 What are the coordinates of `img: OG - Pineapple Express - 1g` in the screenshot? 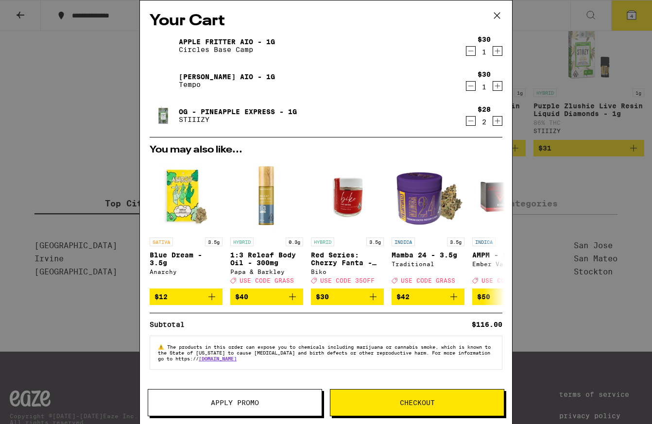 It's located at (163, 116).